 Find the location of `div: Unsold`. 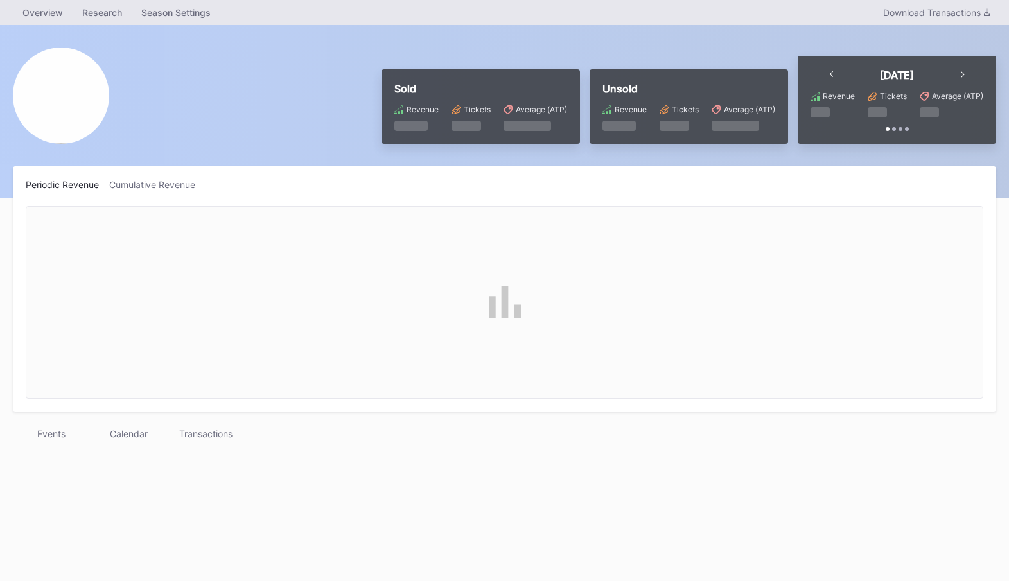

div: Unsold is located at coordinates (689, 89).